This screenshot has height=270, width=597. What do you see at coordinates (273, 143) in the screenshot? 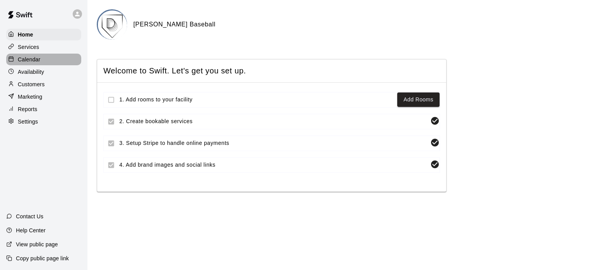
I see `span: 3. Setup Stripe to handle online payments` at bounding box center [273, 143].